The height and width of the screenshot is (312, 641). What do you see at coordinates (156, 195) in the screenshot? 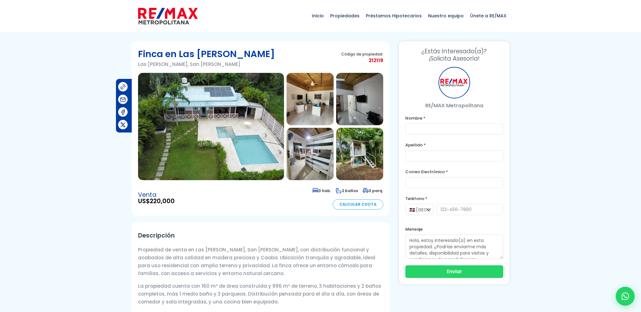
I see `span: Venta` at bounding box center [156, 195].